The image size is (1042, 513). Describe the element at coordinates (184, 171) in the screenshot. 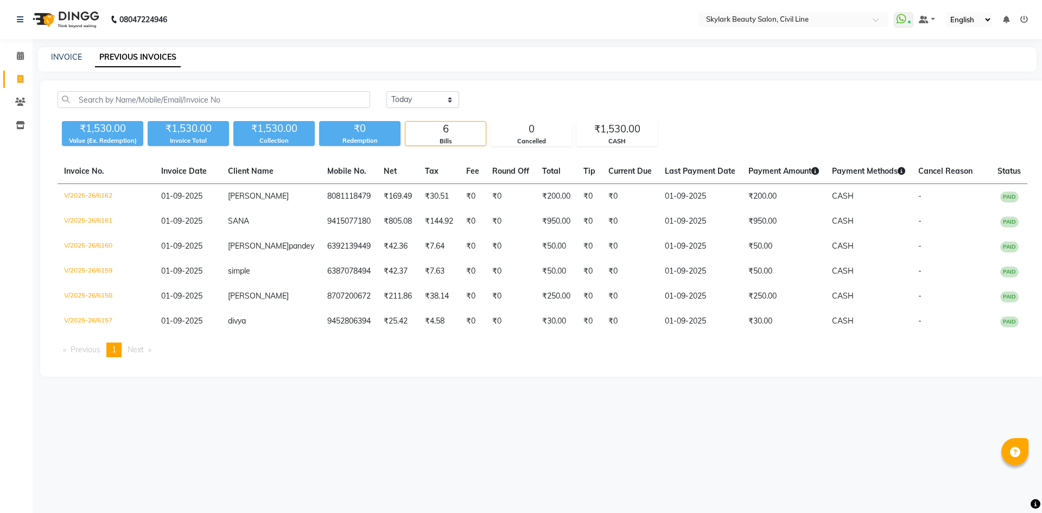

I see `span: Invoice Date` at that location.